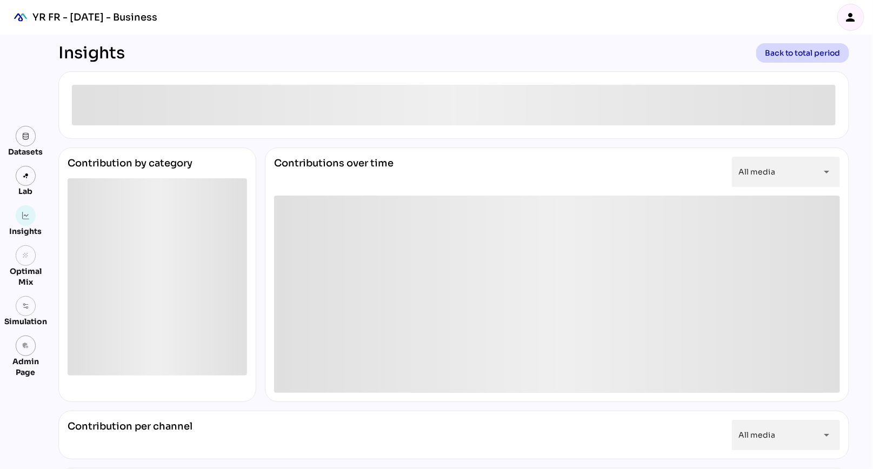 This screenshot has height=469, width=873. I want to click on img: graph.svg, so click(26, 216).